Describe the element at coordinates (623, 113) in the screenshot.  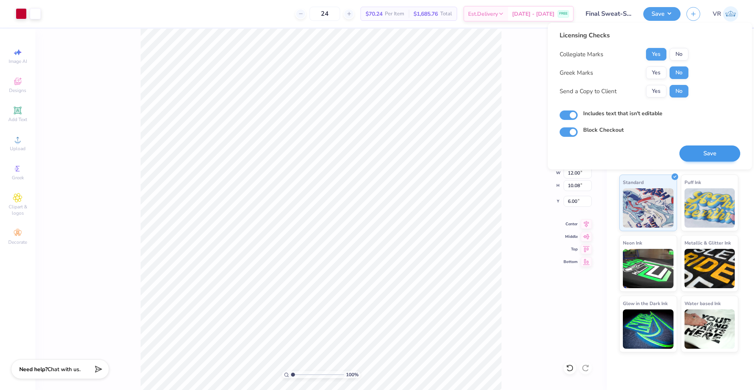
I see `label: Includes text that isn't editable` at that location.